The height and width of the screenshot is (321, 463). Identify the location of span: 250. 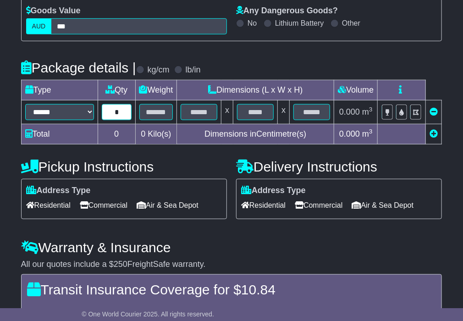
(121, 264).